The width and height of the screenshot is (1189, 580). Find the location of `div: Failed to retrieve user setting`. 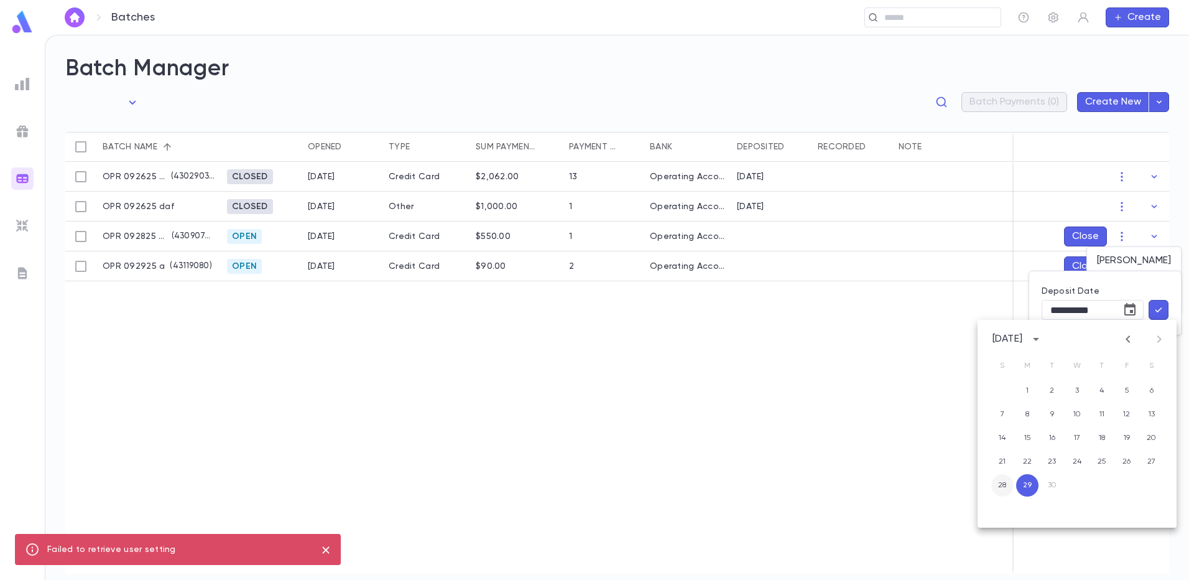

div: Failed to retrieve user setting is located at coordinates (111, 549).